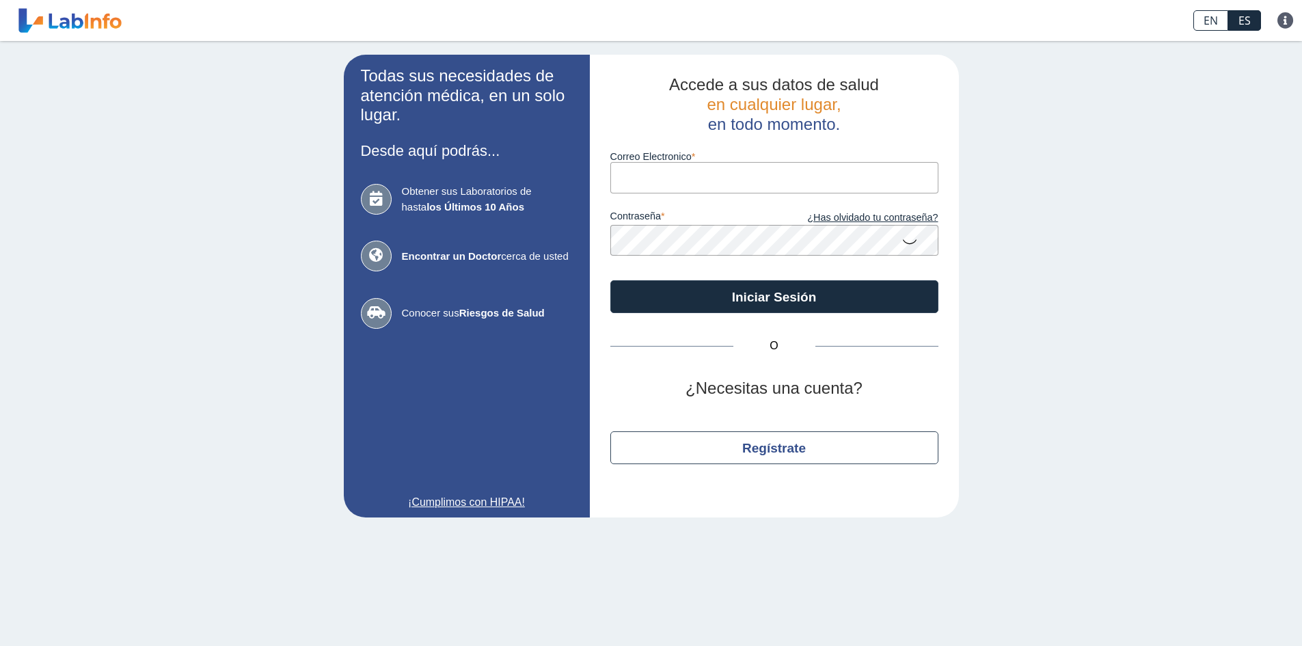 This screenshot has height=646, width=1302. Describe the element at coordinates (487, 313) in the screenshot. I see `span: Conocer sus` at that location.